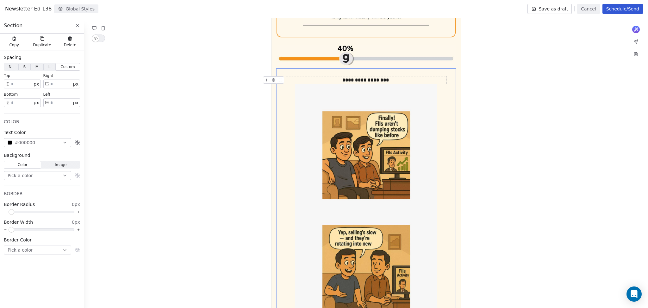 The width and height of the screenshot is (648, 308). What do you see at coordinates (19, 204) in the screenshot?
I see `span: Border Radius` at bounding box center [19, 204].